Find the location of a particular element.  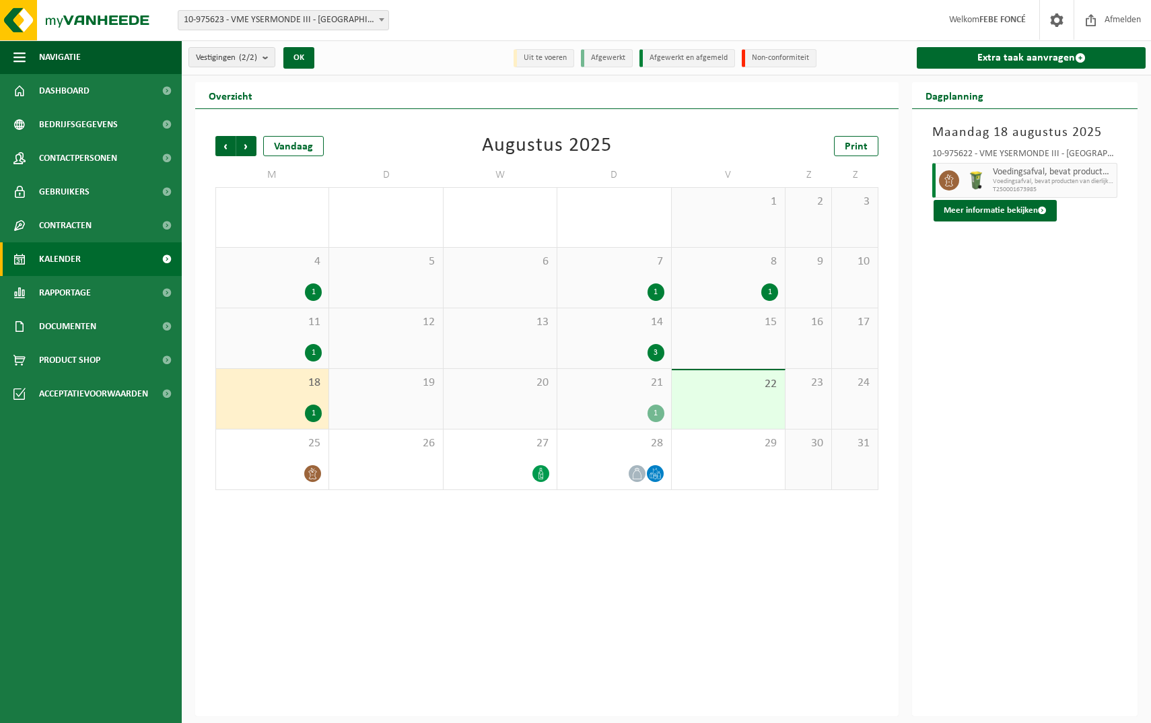

span: Voedingsafval, bevat producten van dierlijke oorsprong, onve is located at coordinates (1053, 182).